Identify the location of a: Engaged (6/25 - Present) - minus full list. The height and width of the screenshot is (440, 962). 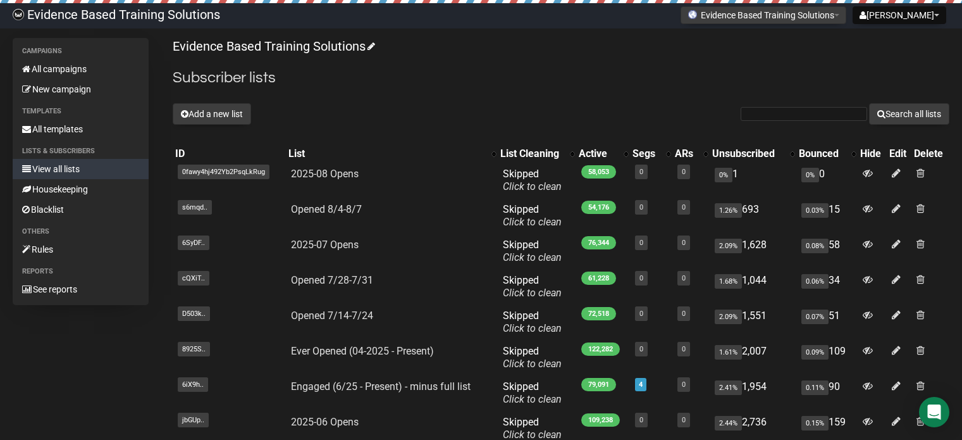
(381, 386).